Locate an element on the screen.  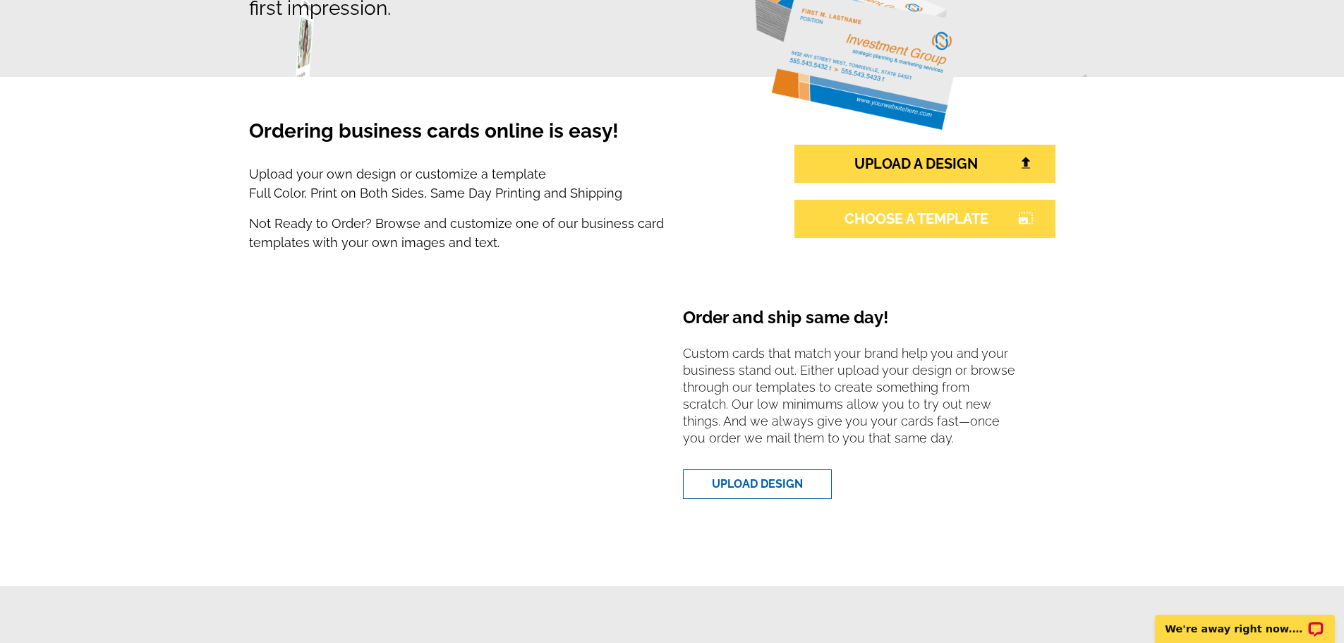
h4: Order and ship same day! is located at coordinates (857, 323).